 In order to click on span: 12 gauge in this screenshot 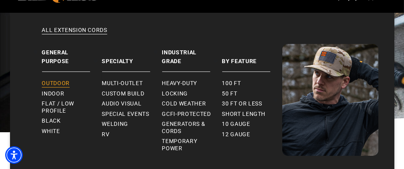, I will do `click(236, 135)`.